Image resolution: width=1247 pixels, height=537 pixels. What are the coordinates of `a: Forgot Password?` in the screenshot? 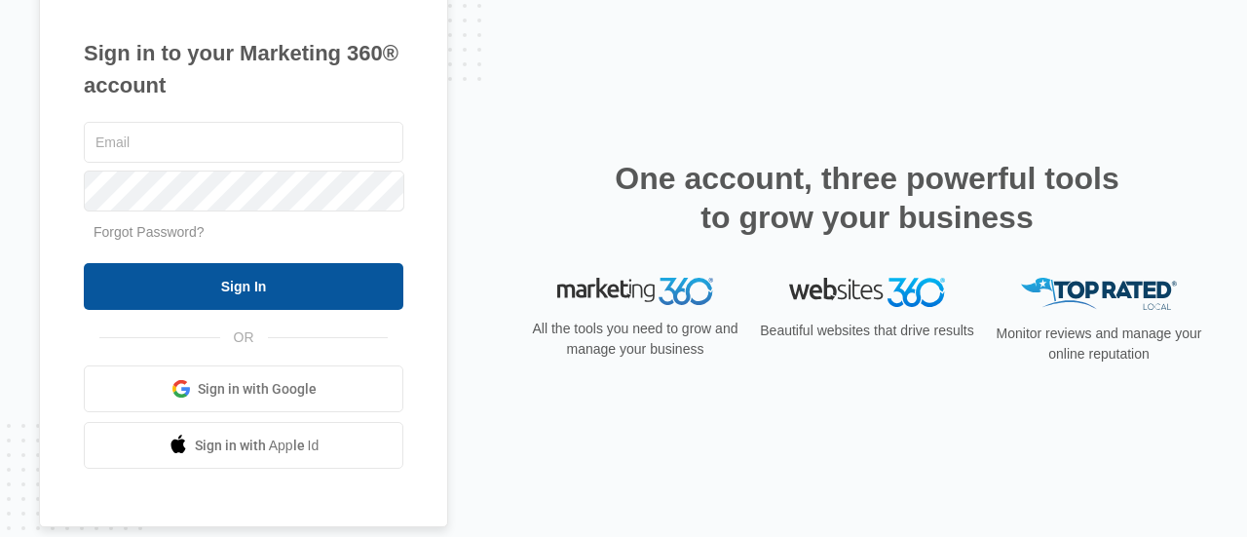 It's located at (149, 232).